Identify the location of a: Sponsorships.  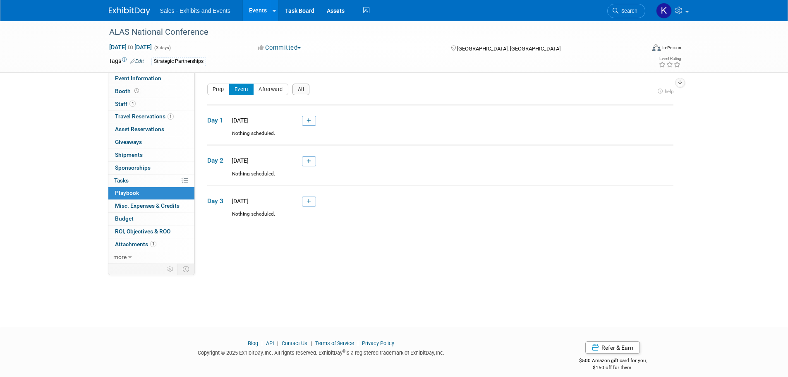
(151, 168).